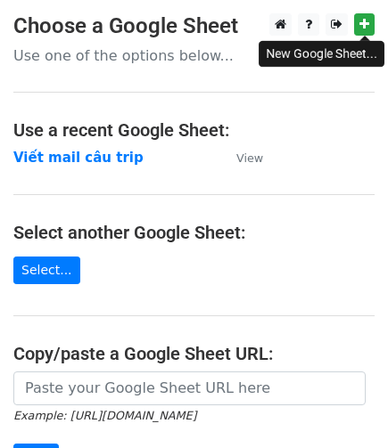 This screenshot has height=448, width=388. I want to click on small: View, so click(249, 158).